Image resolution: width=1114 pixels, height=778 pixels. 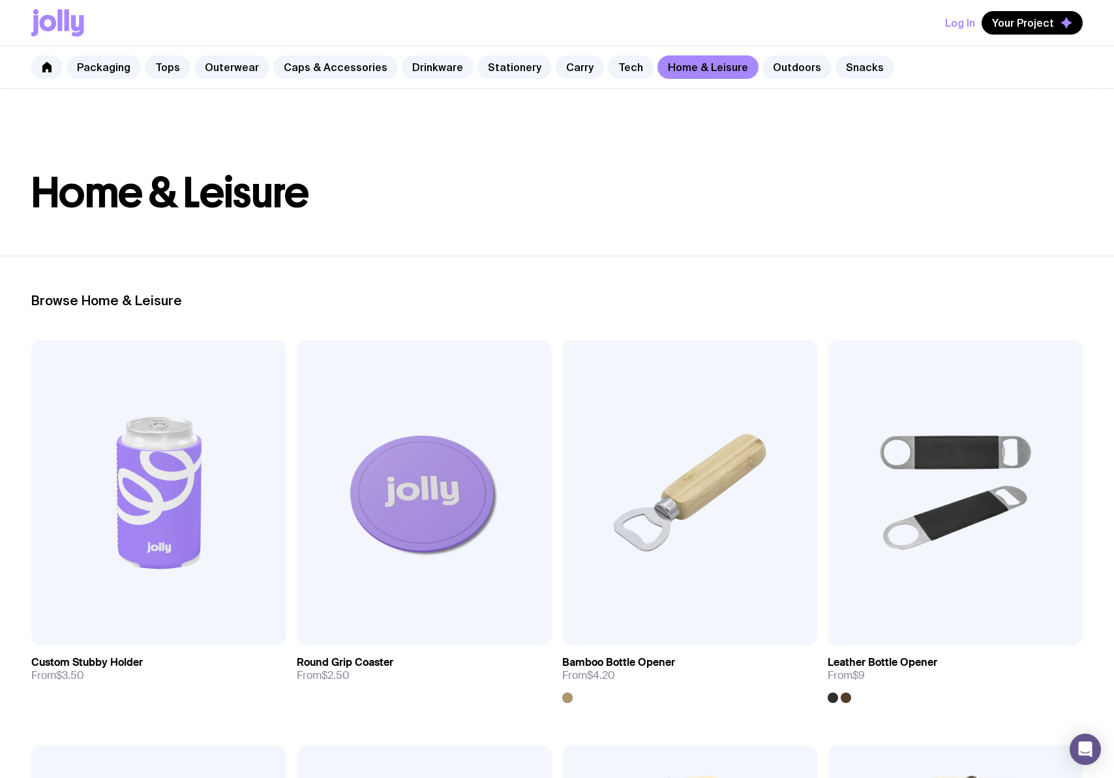 I want to click on button: Your Project, so click(x=1032, y=23).